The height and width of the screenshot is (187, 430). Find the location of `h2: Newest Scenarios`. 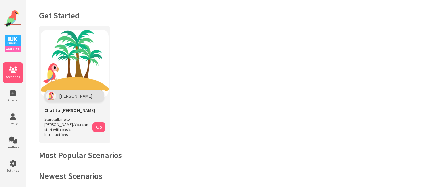

h2: Newest Scenarios is located at coordinates (228, 176).